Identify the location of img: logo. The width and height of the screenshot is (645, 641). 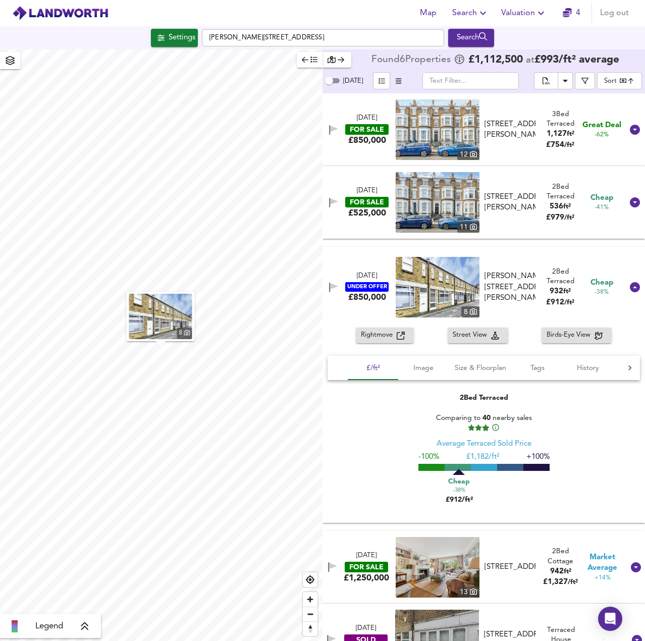
(60, 13).